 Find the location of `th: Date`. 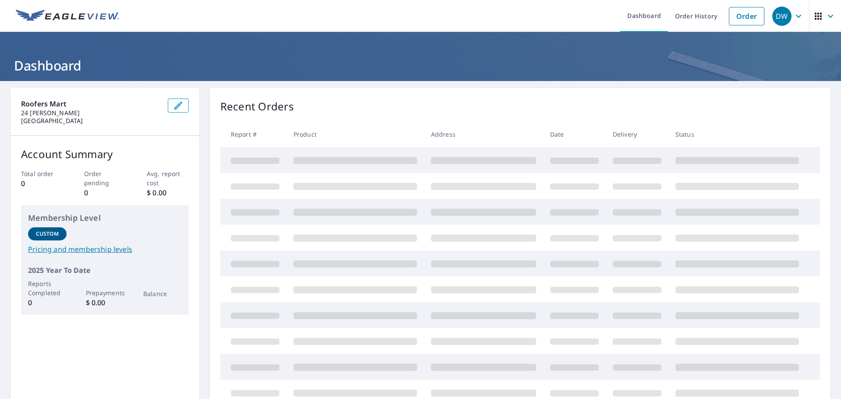

th: Date is located at coordinates (575, 134).